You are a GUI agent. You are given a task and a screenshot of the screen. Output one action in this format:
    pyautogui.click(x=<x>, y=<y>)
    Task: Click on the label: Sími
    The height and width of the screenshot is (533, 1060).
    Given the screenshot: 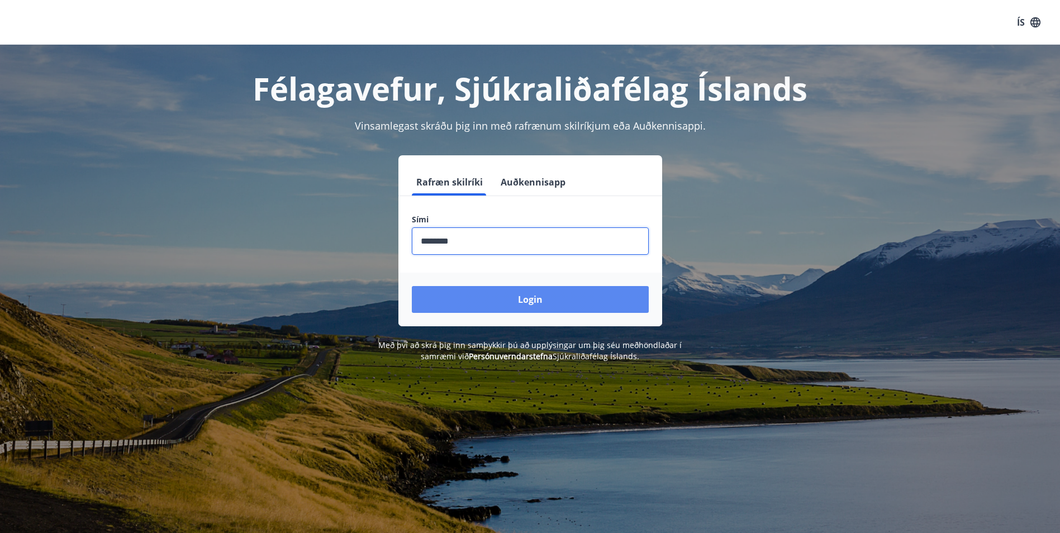 What is the action you would take?
    pyautogui.click(x=530, y=220)
    